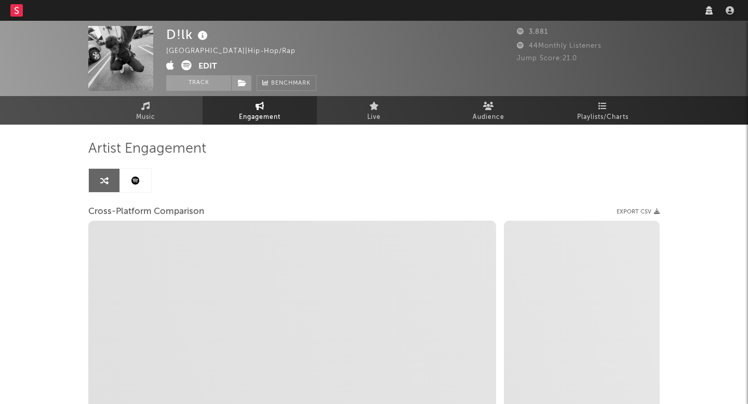  Describe the element at coordinates (208, 67) in the screenshot. I see `button: Edit` at that location.